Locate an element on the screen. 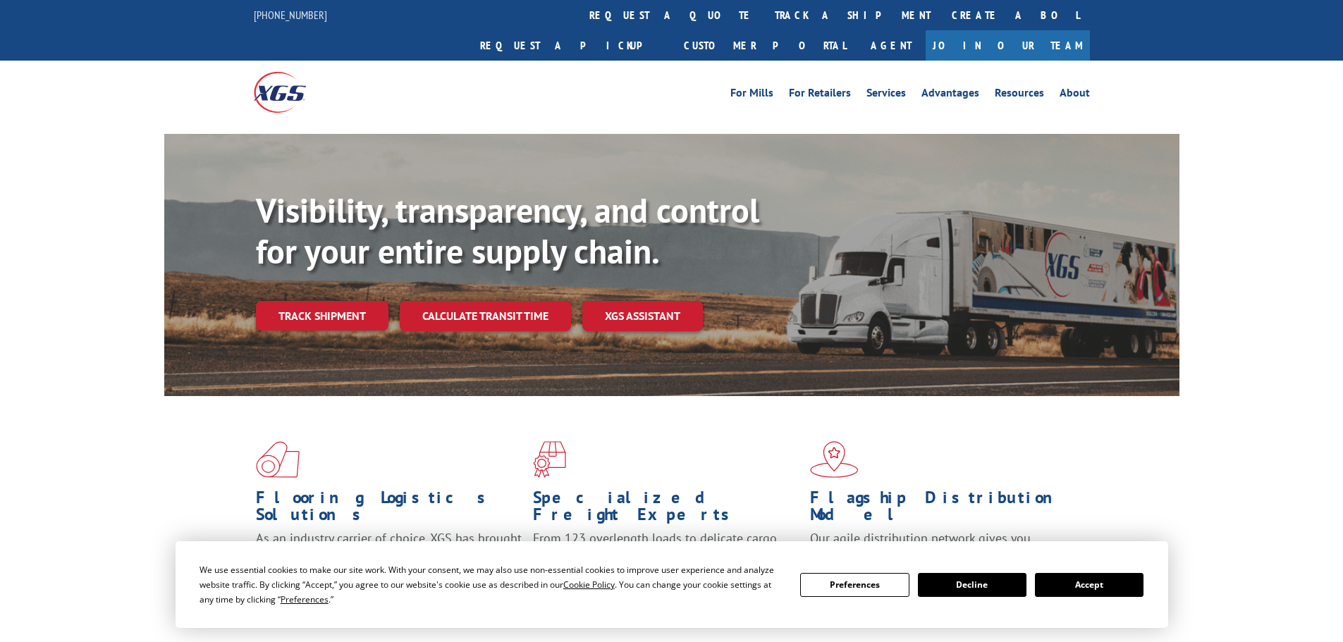  b: Visibility, transparency, and control for your entire supply chain. is located at coordinates (508, 231).